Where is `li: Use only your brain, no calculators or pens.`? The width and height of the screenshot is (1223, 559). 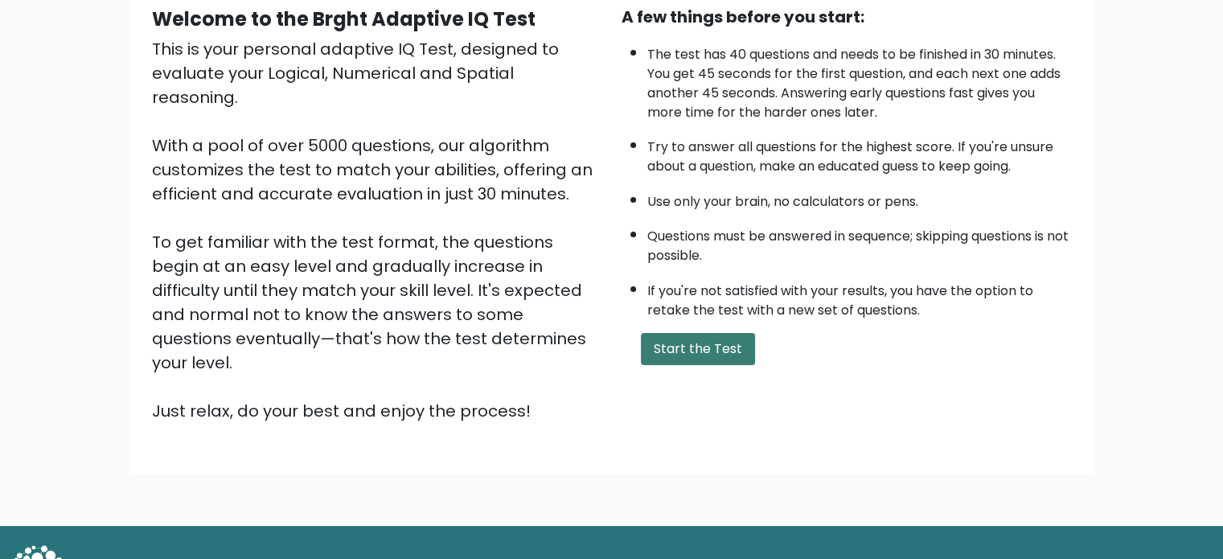
li: Use only your brain, no calculators or pens. is located at coordinates (860, 198).